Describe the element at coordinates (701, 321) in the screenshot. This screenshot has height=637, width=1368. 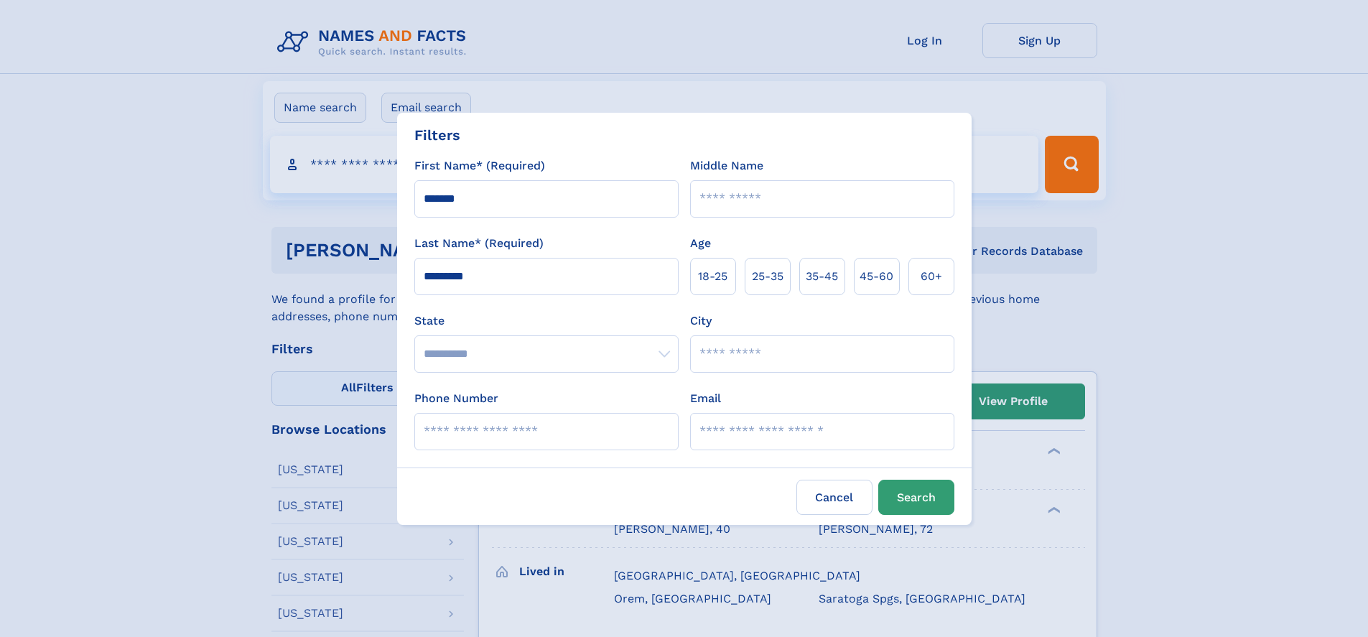
I see `label: City` at that location.